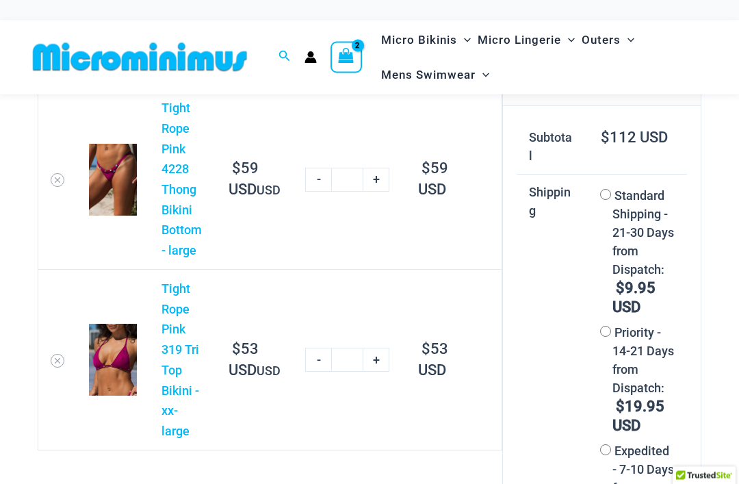  Describe the element at coordinates (634, 298) in the screenshot. I see `bdi: 9.95 USD` at that location.